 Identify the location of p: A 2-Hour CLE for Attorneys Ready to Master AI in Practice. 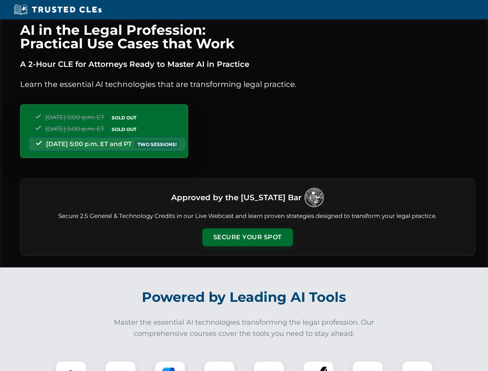
(248, 64).